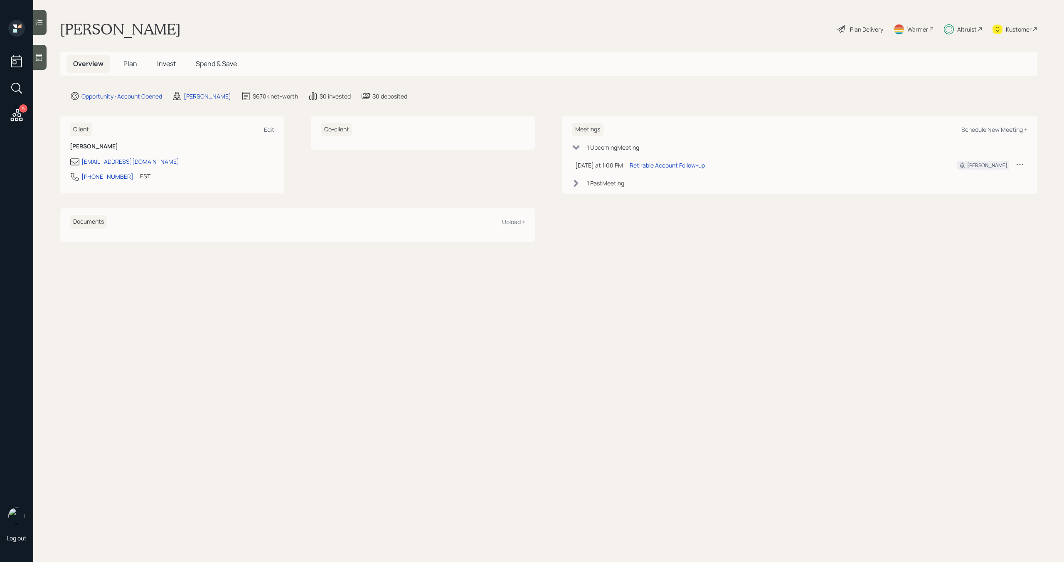 The height and width of the screenshot is (562, 1064). What do you see at coordinates (606, 183) in the screenshot?
I see `div: 1 Past Meeting` at bounding box center [606, 183].